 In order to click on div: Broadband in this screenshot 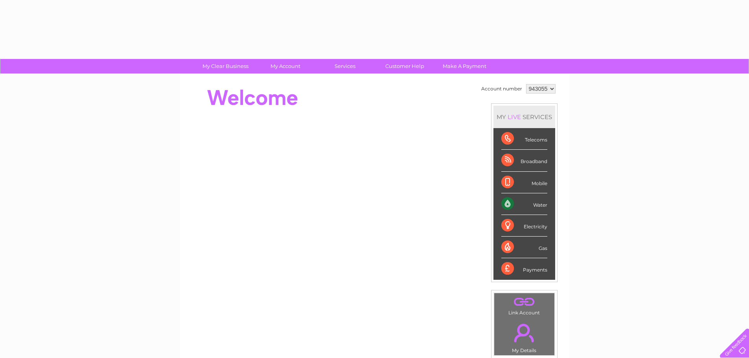, I will do `click(524, 160)`.